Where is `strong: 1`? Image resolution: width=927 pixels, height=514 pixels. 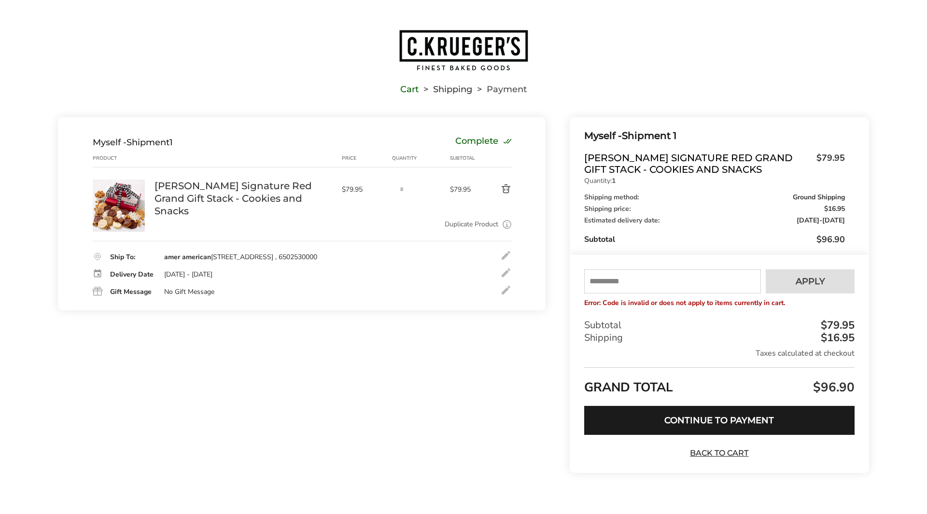
strong: 1 is located at coordinates (614, 181).